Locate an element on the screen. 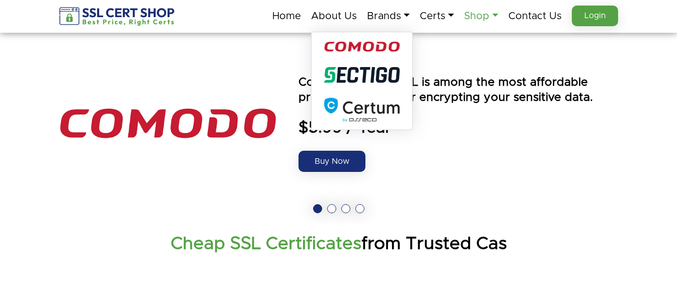  a: Brands is located at coordinates (388, 16).